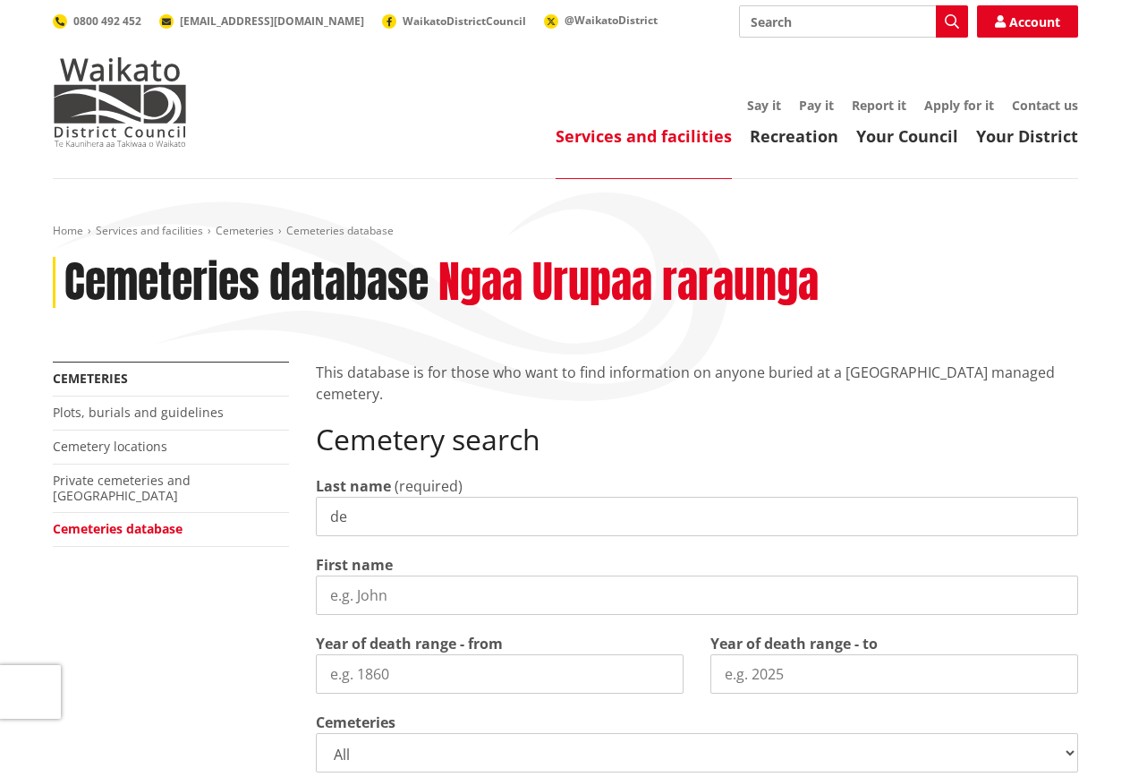  Describe the element at coordinates (499, 674) in the screenshot. I see `input: e.g. 1860` at that location.